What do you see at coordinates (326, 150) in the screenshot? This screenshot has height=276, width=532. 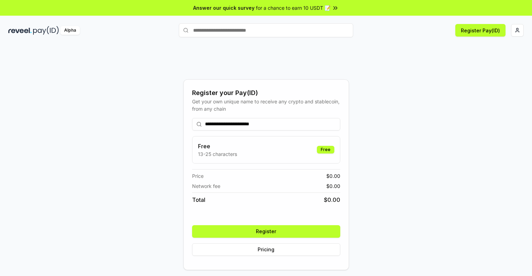 I see `div: Free` at bounding box center [326, 150].